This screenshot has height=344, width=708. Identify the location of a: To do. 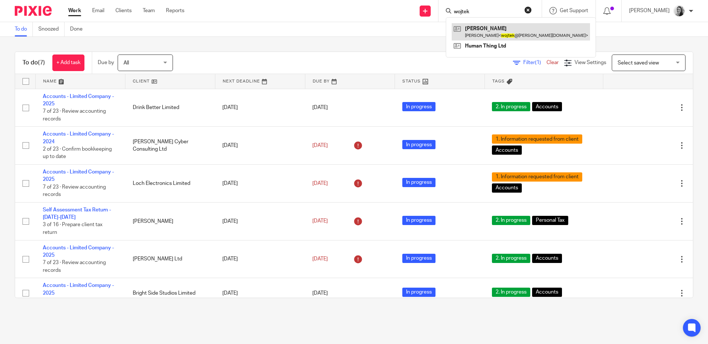
(24, 29).